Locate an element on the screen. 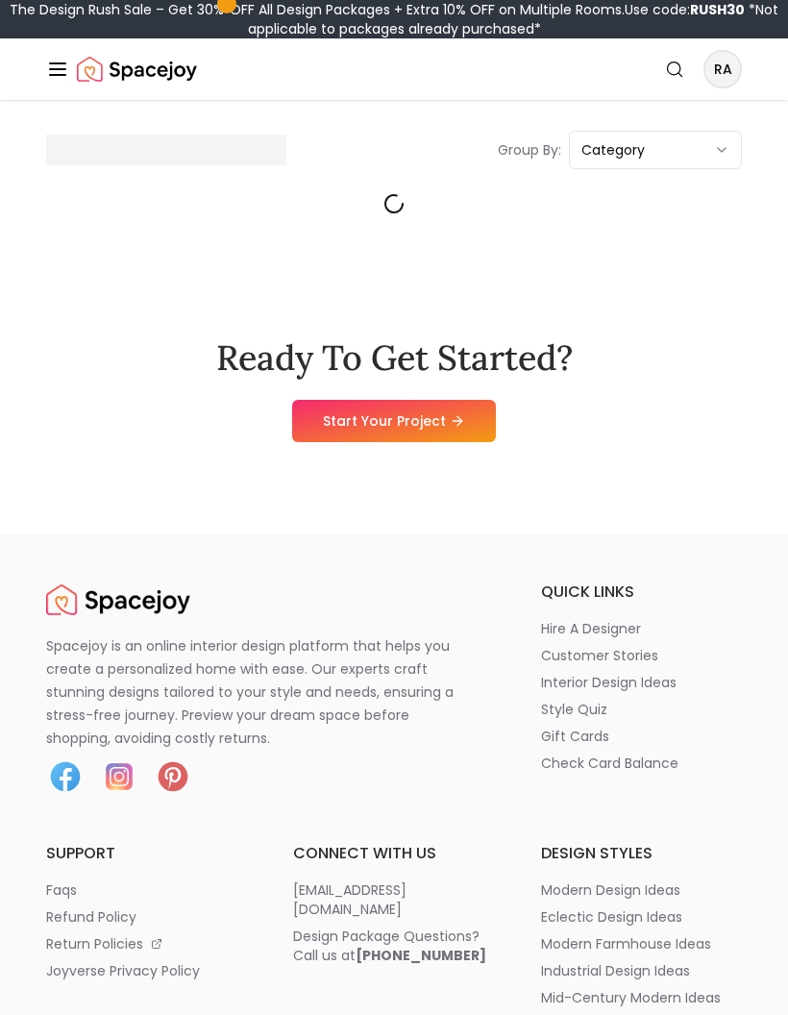 The width and height of the screenshot is (788, 1015). span: RA is located at coordinates (723, 69).